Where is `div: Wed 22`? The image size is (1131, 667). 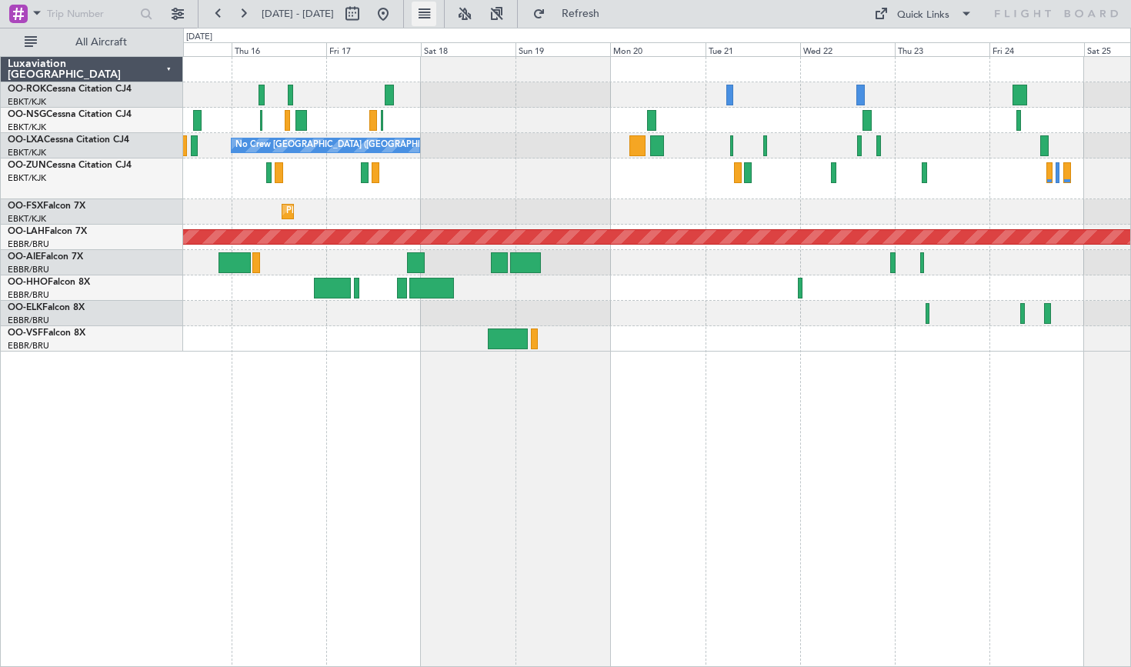
div: Wed 22 is located at coordinates (847, 49).